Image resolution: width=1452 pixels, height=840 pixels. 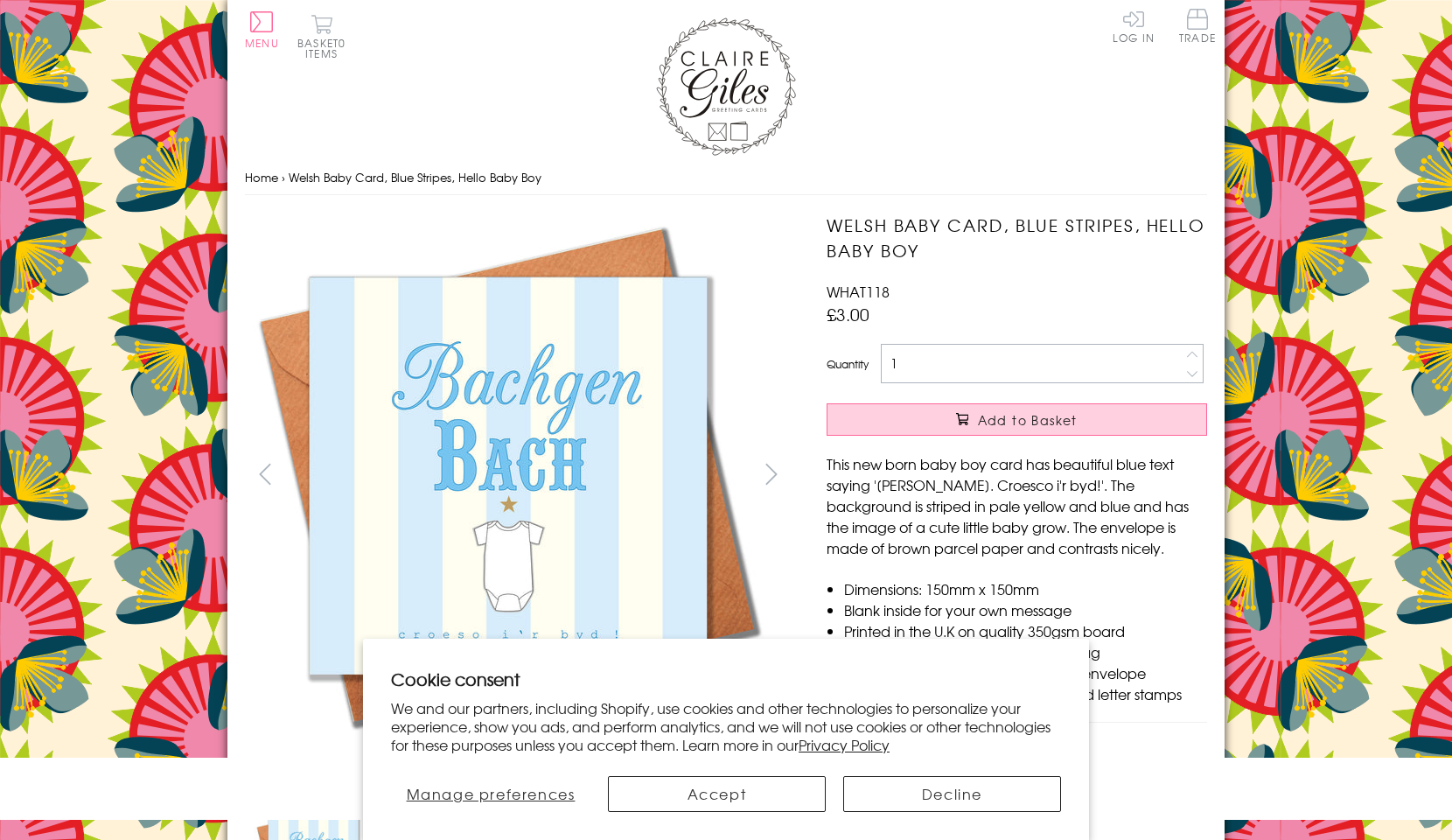 I want to click on span: Menu, so click(x=262, y=43).